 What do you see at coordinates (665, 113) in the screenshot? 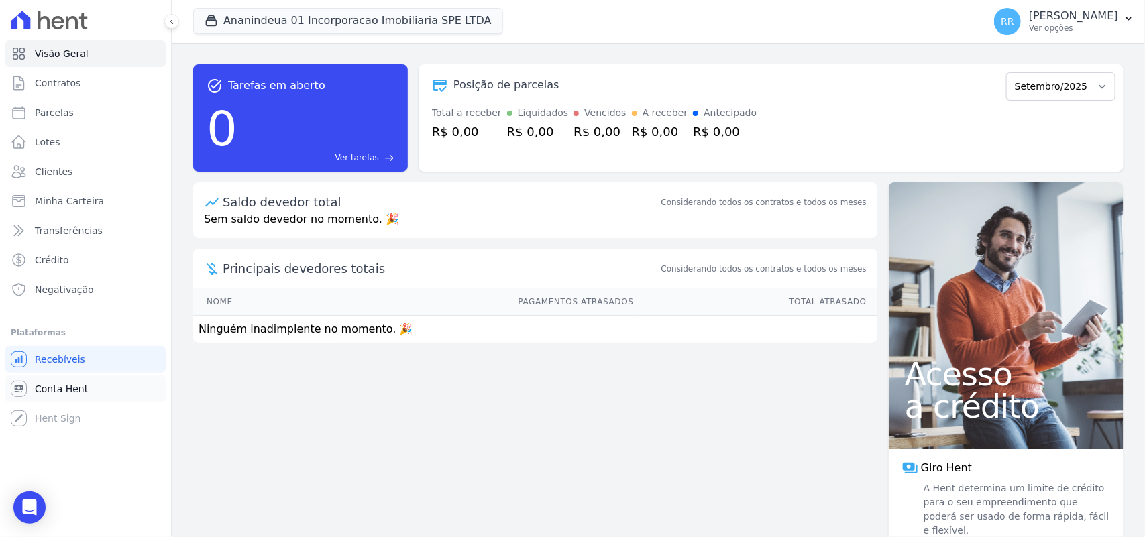
I see `div: A receber` at bounding box center [665, 113].